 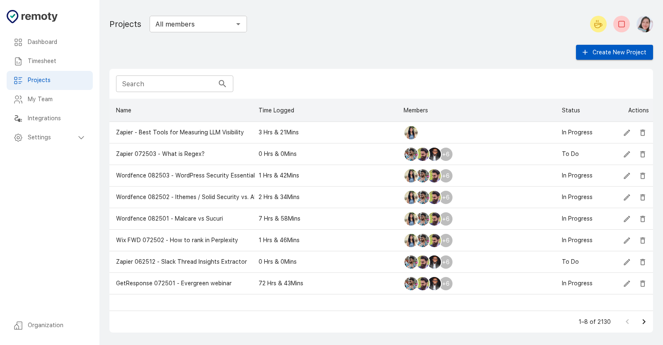 What do you see at coordinates (279, 218) in the screenshot?
I see `p: 7 Hrs & 58Mins` at bounding box center [279, 218].